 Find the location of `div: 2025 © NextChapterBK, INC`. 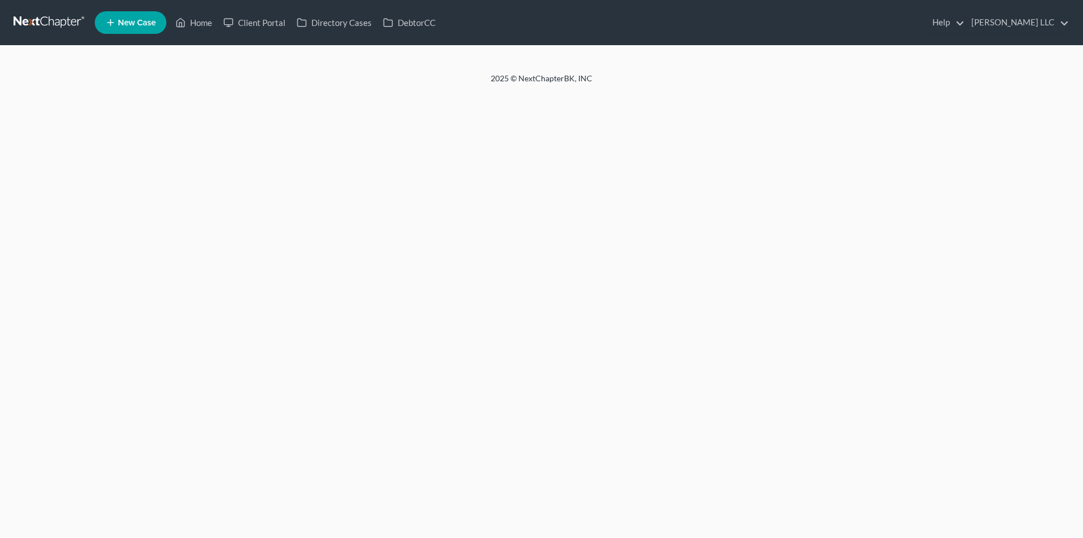

div: 2025 © NextChapterBK, INC is located at coordinates (542, 83).